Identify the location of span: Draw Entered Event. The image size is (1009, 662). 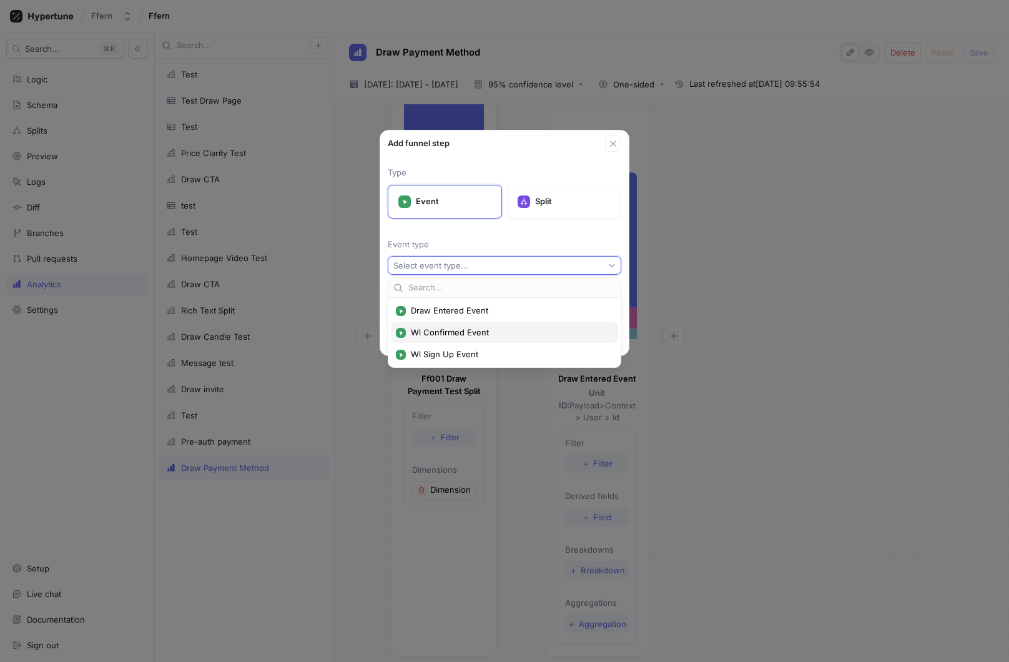
(509, 310).